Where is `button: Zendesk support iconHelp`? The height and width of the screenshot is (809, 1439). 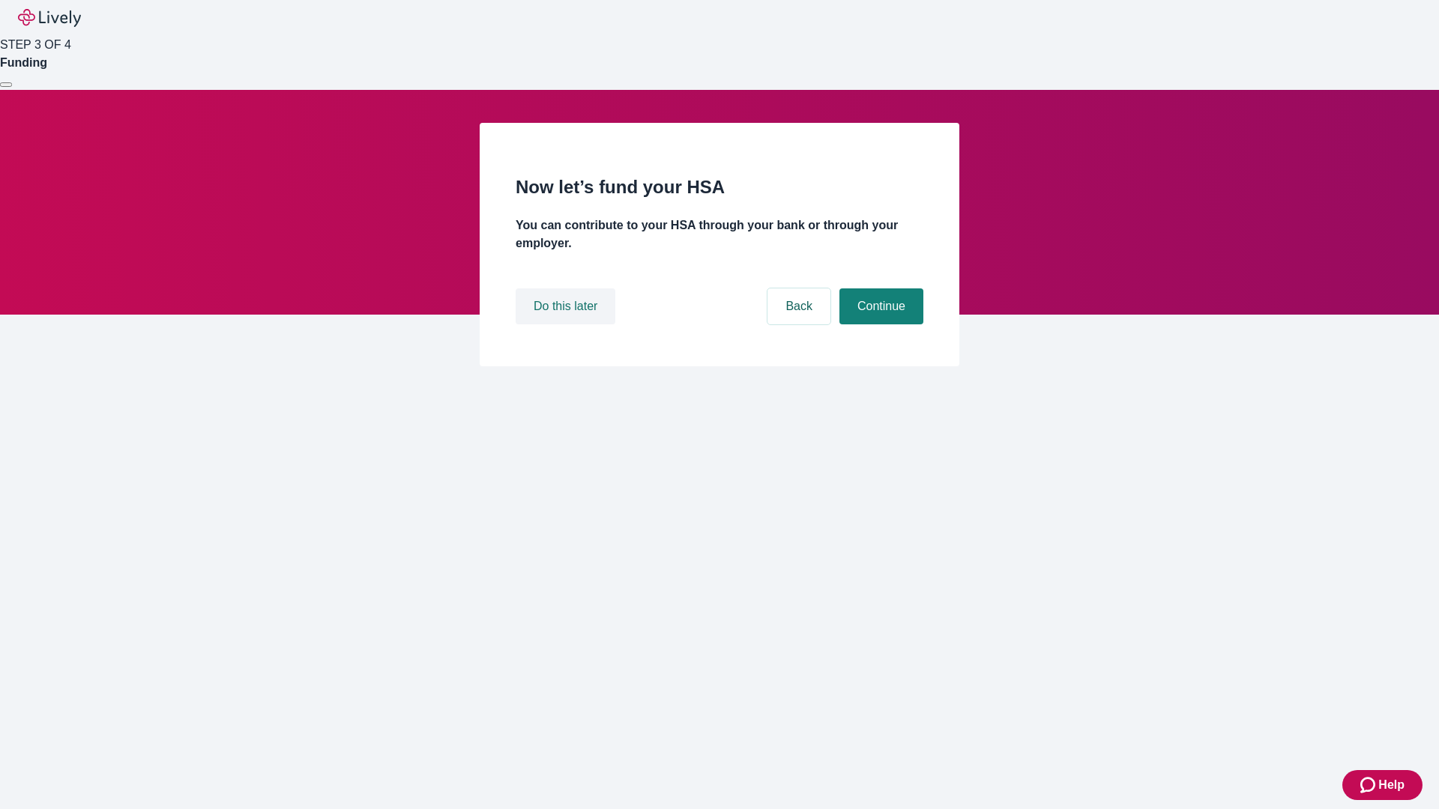 button: Zendesk support iconHelp is located at coordinates (1382, 785).